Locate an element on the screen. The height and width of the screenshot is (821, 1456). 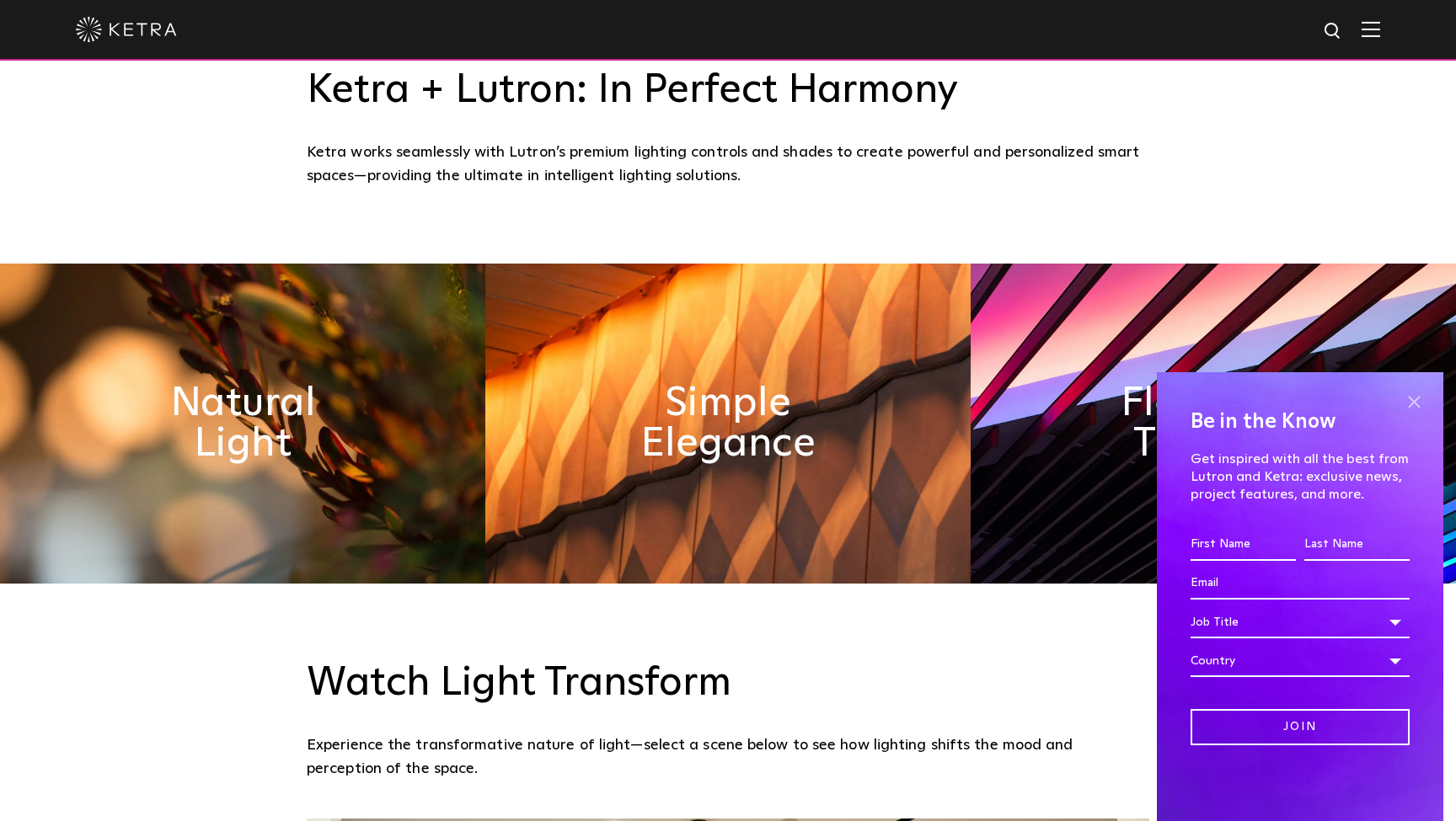
img: ketra-logo-2019-white is located at coordinates (126, 30).